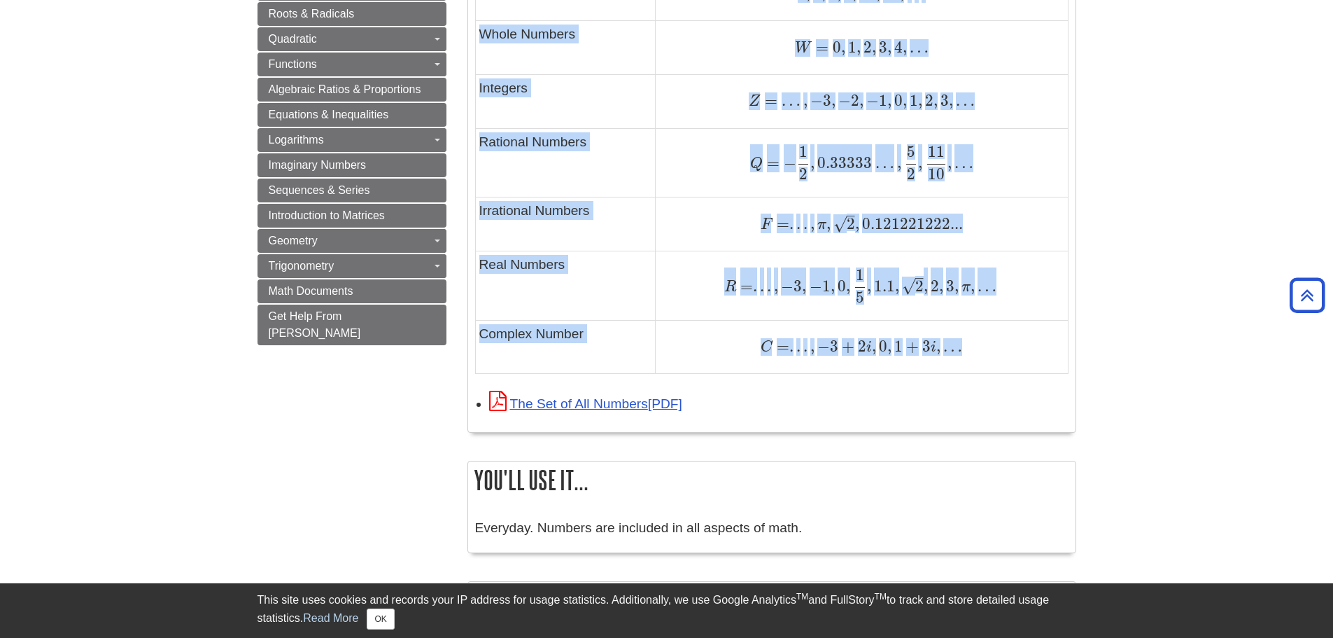 The width and height of the screenshot is (1333, 638). Describe the element at coordinates (937, 174) in the screenshot. I see `span: 10` at that location.